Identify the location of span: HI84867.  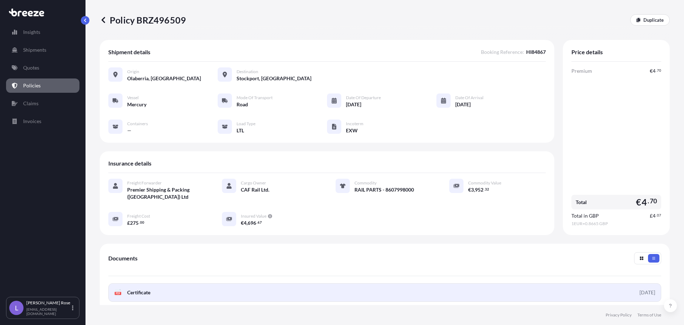
(536, 52).